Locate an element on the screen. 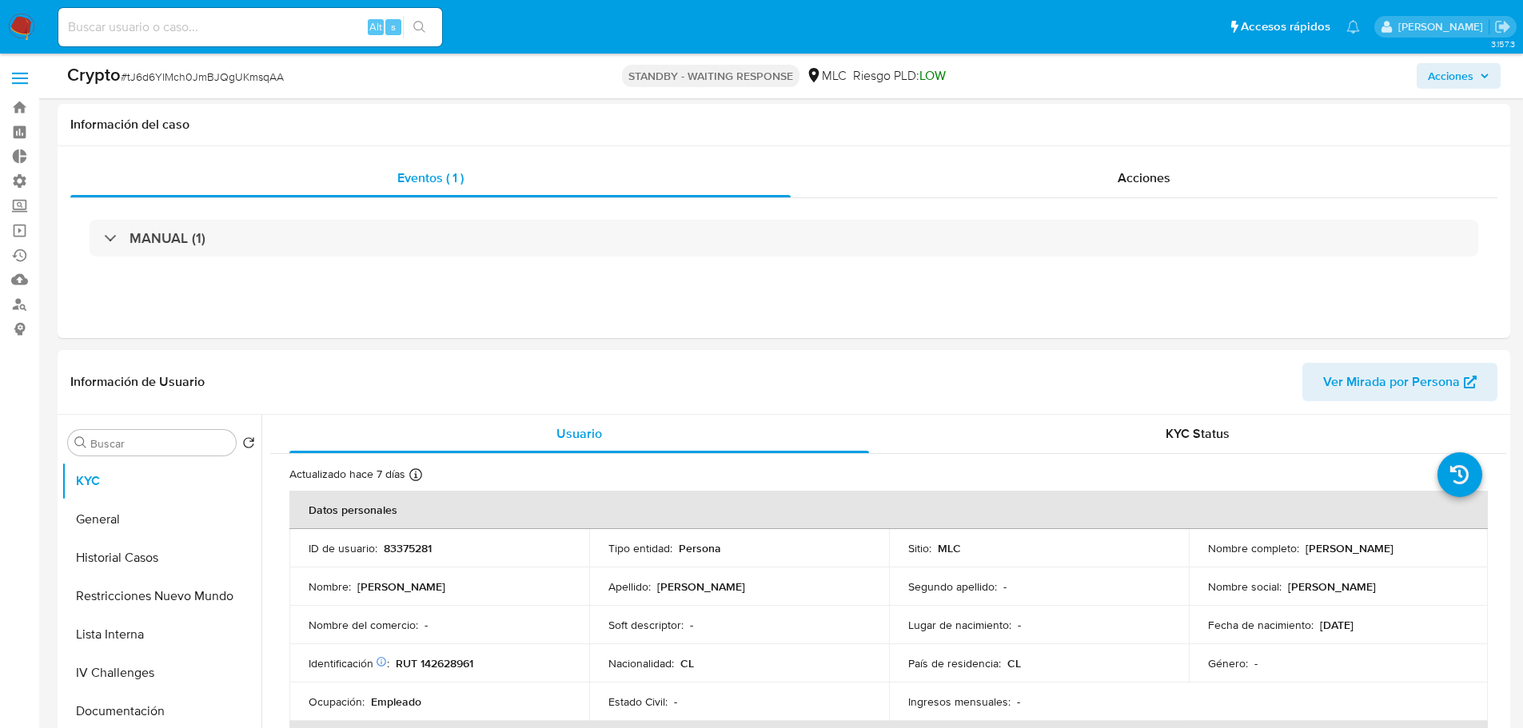  span: Accesos rápidos is located at coordinates (1285, 26).